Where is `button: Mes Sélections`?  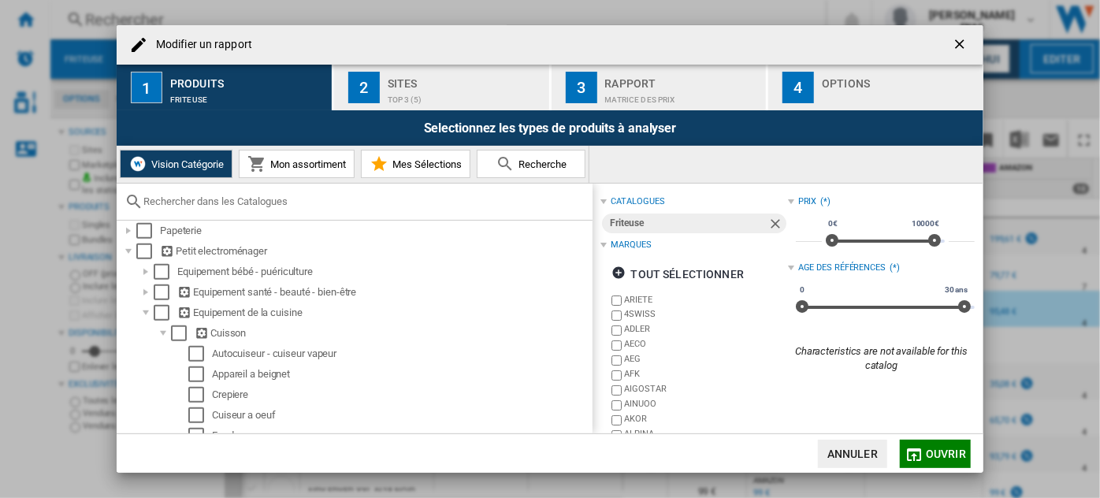 button: Mes Sélections is located at coordinates (415, 164).